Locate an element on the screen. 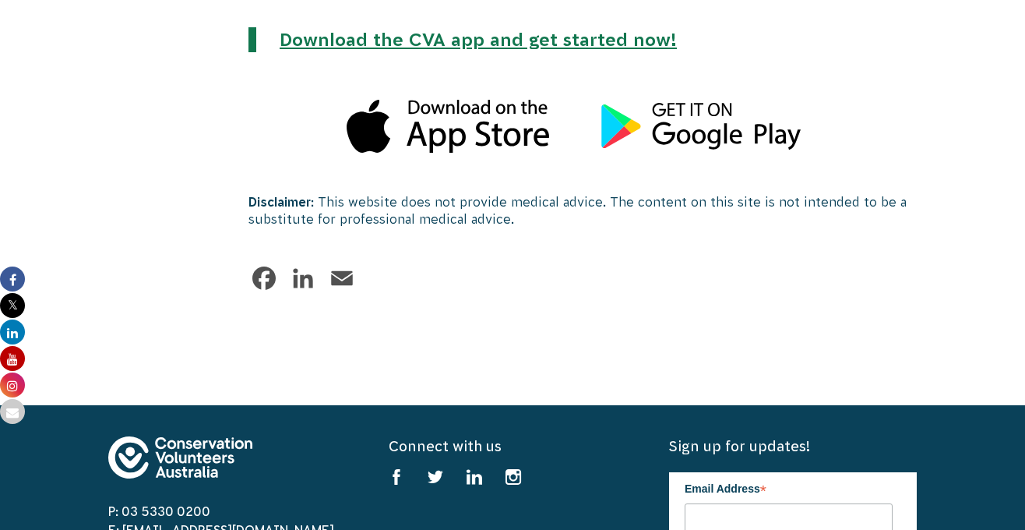  h5: Sign up for updates! is located at coordinates (793, 445).